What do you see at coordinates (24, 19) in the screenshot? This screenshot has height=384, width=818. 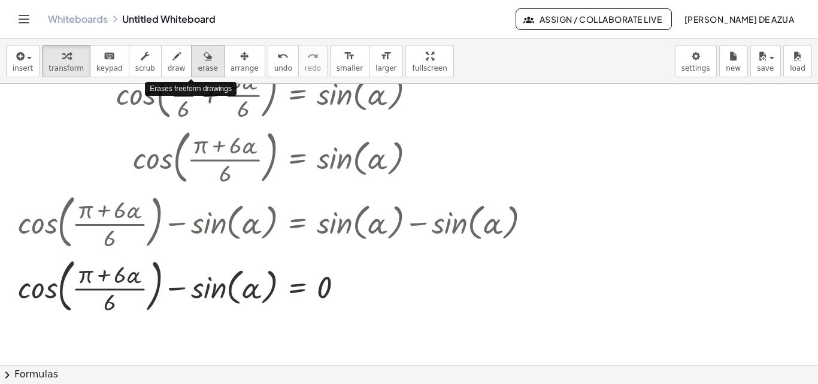 I see `button: Toggle navigation` at bounding box center [24, 19].